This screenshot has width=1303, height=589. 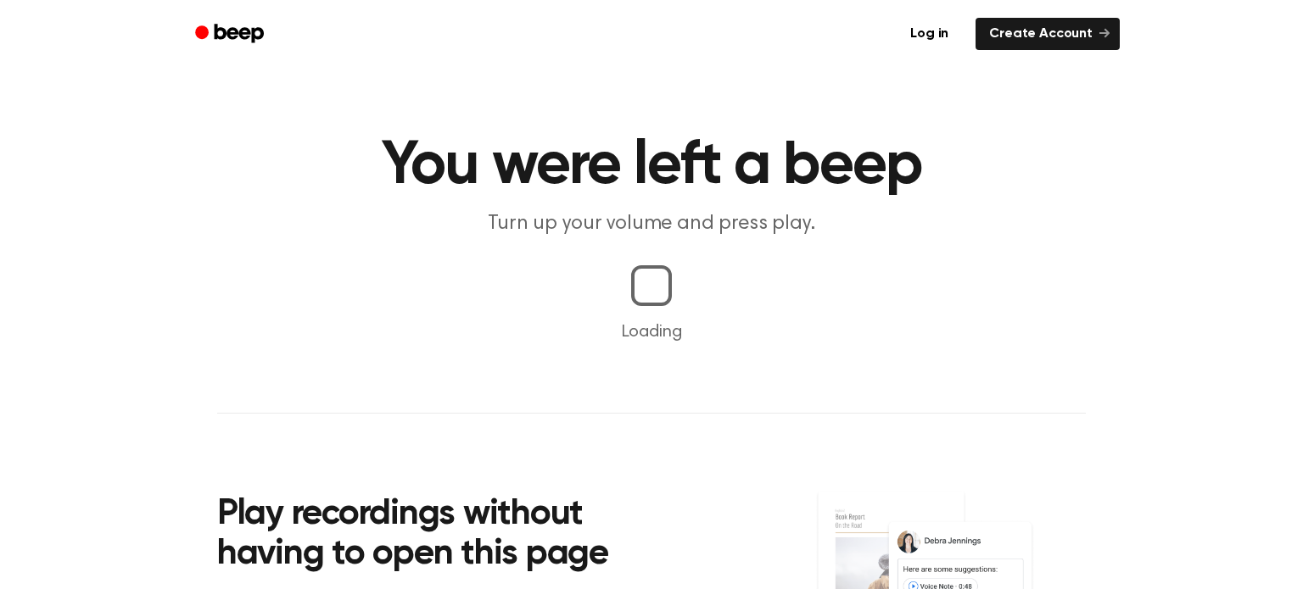 What do you see at coordinates (651, 166) in the screenshot?
I see `h1: You were left a beep` at bounding box center [651, 166].